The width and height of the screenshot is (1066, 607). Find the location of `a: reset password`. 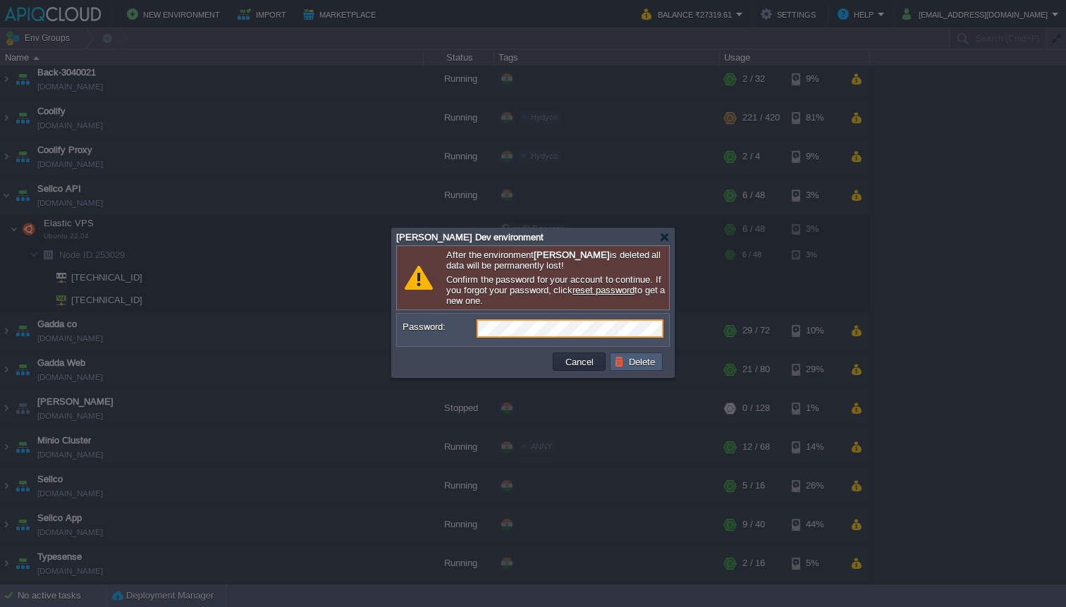

a: reset password is located at coordinates (604, 290).